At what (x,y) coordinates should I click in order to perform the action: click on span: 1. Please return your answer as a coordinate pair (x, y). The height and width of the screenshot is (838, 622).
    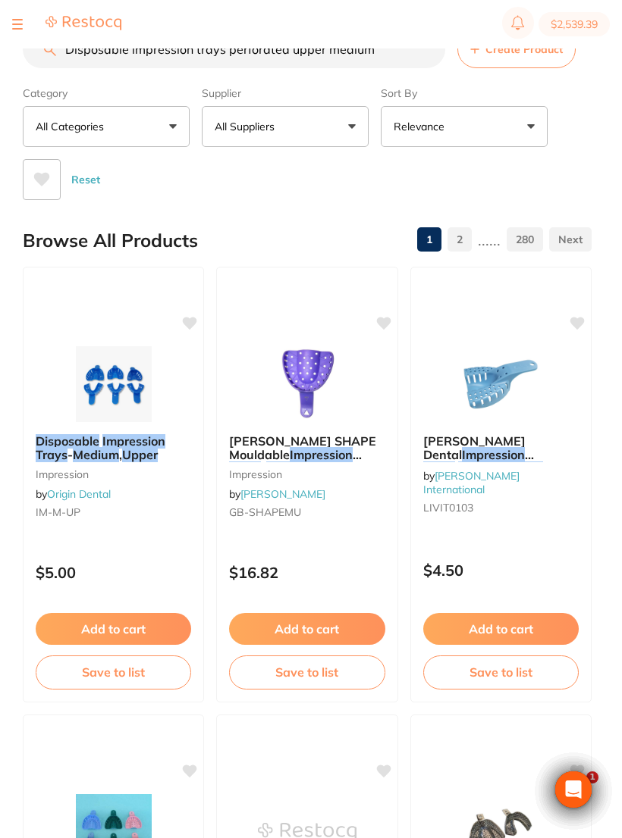
    Looking at the image, I should click on (592, 778).